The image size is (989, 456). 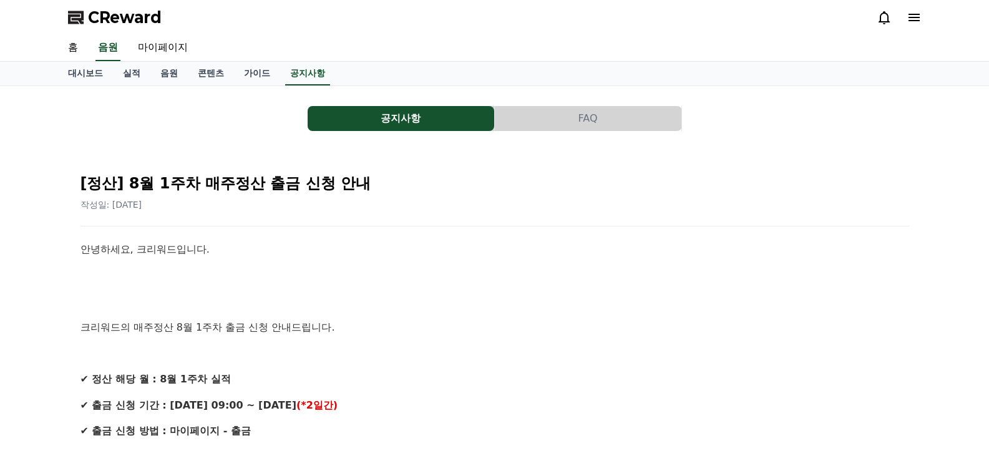 What do you see at coordinates (495, 183) in the screenshot?
I see `h2: [정산] 8월 1주차 매주정산 출금 신청 안내` at bounding box center [495, 183].